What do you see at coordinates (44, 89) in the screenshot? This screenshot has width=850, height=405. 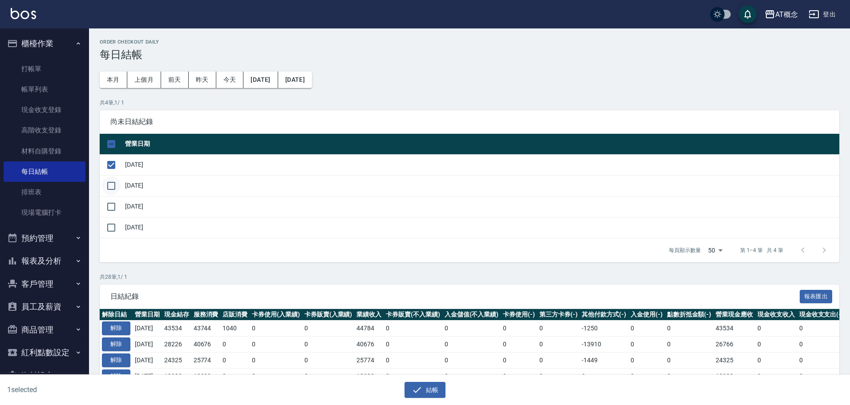 I see `a: 帳單列表` at bounding box center [44, 89].